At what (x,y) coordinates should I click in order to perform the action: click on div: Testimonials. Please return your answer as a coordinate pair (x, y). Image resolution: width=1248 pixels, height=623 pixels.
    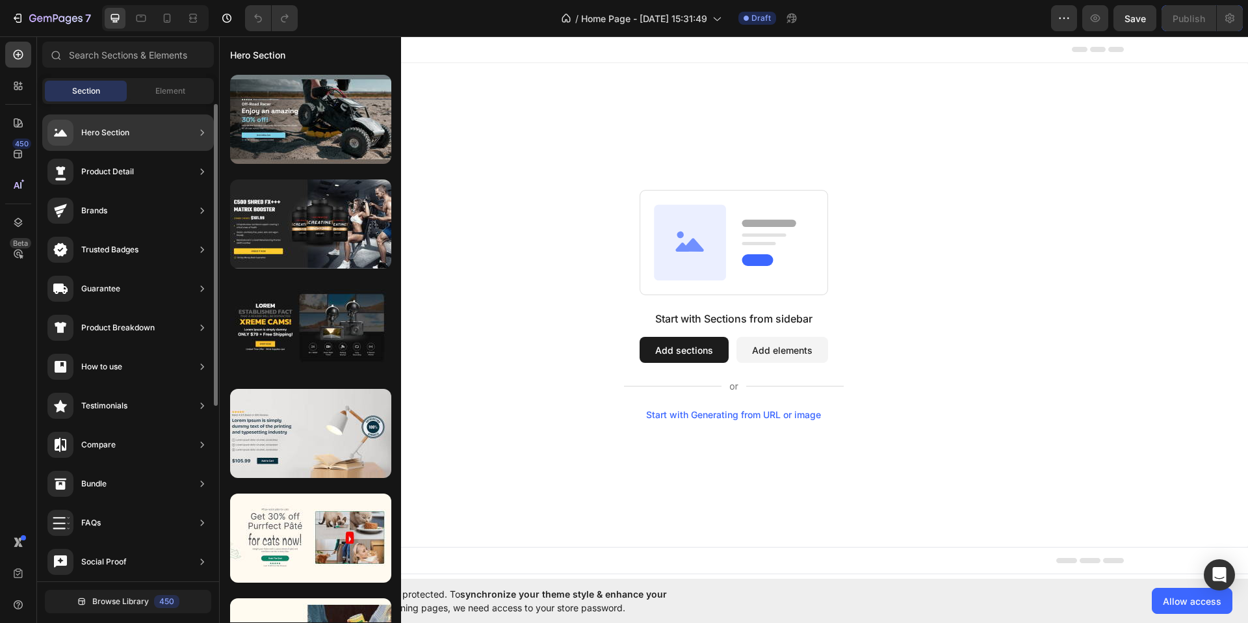
    Looking at the image, I should click on (104, 406).